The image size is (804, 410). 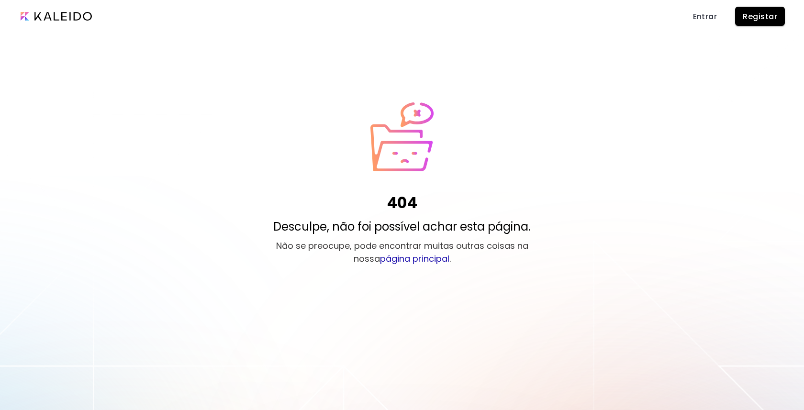 I want to click on a: Entrar, so click(x=705, y=16).